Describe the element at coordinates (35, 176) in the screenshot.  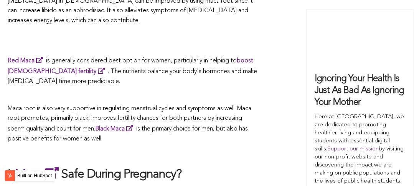
I see `label: Built on HubSpot` at that location.